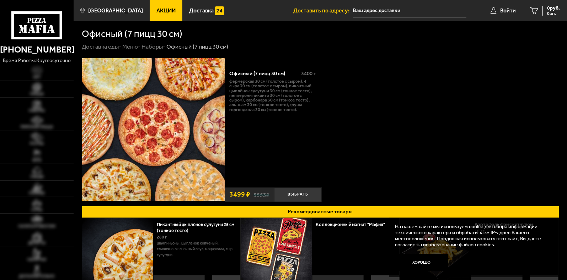 The width and height of the screenshot is (567, 280). What do you see at coordinates (353, 225) in the screenshot?
I see `a: Коллекционный магнит "Мафия"` at bounding box center [353, 225].